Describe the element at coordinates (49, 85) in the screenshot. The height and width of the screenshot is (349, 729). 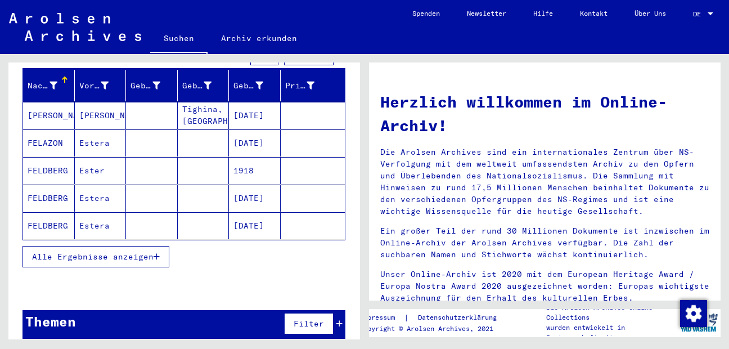
I see `mat-header-cell: Nachname` at that location.